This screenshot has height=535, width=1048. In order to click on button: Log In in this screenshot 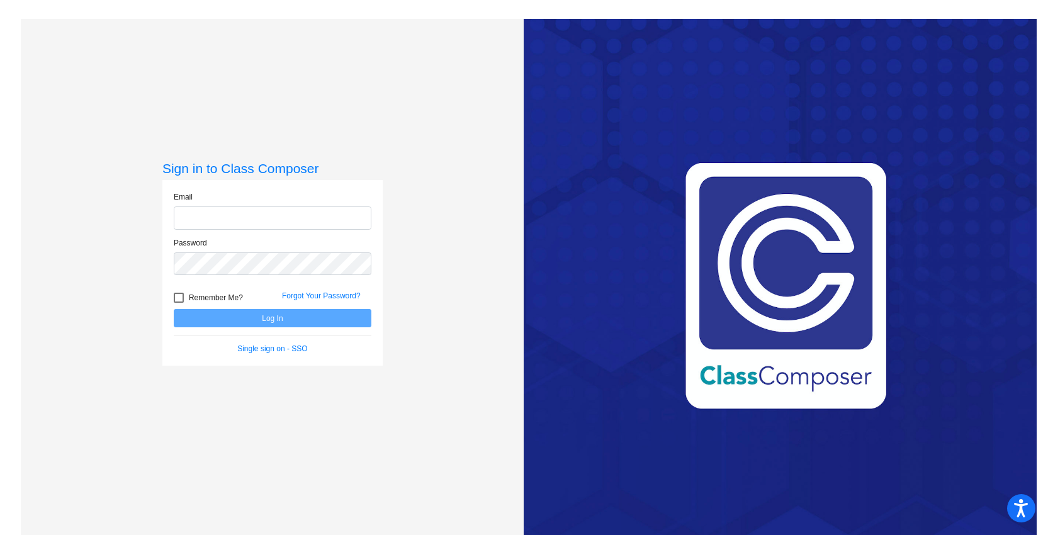, I will do `click(272, 318)`.